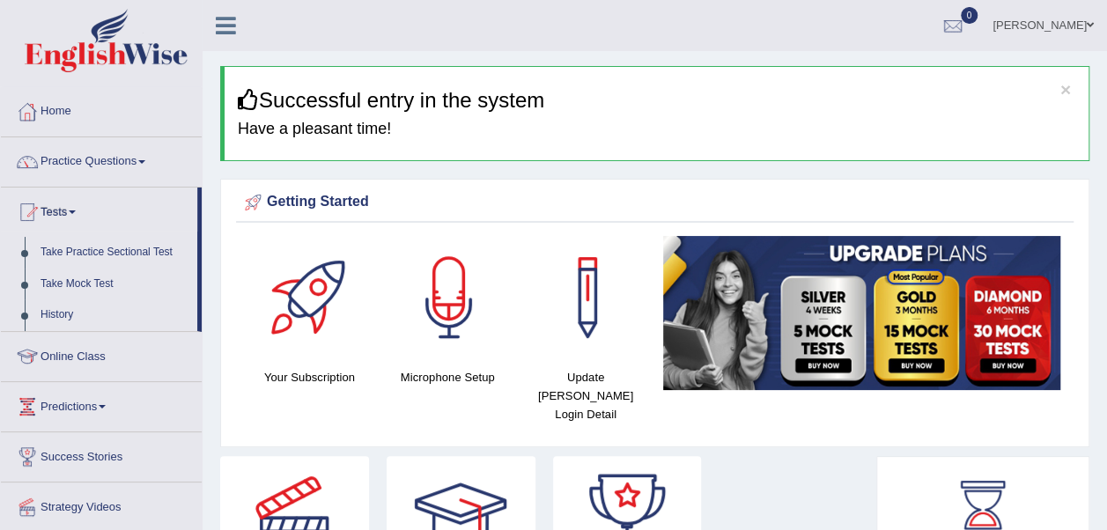 This screenshot has height=530, width=1107. Describe the element at coordinates (115, 285) in the screenshot. I see `a: Take Mock Test` at that location.